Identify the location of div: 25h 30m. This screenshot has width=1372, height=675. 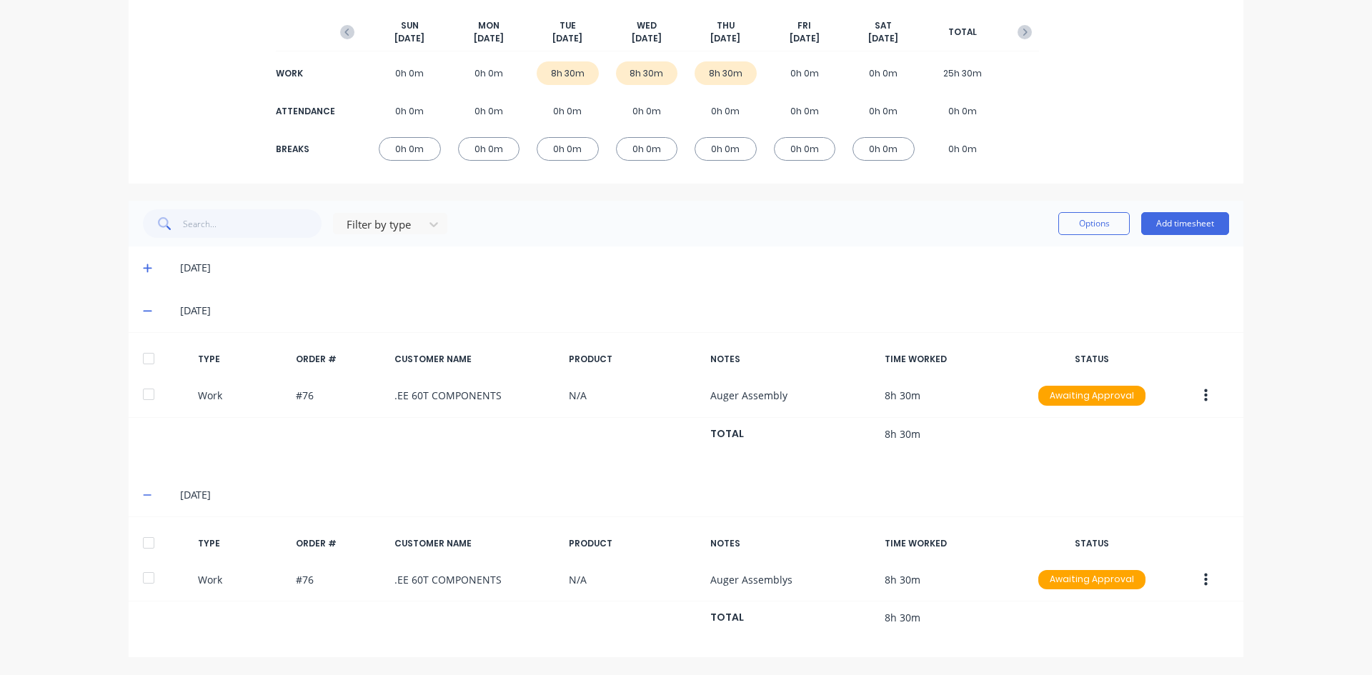
(963, 73).